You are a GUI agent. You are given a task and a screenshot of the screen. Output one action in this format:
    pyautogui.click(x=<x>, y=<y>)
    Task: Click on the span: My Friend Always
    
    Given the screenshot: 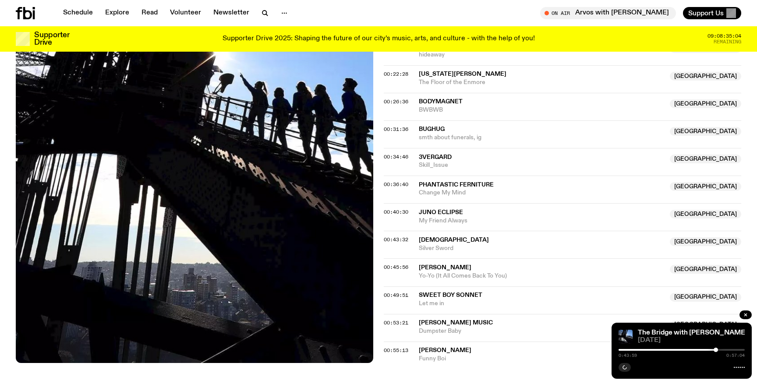 What is the action you would take?
    pyautogui.click(x=541, y=221)
    